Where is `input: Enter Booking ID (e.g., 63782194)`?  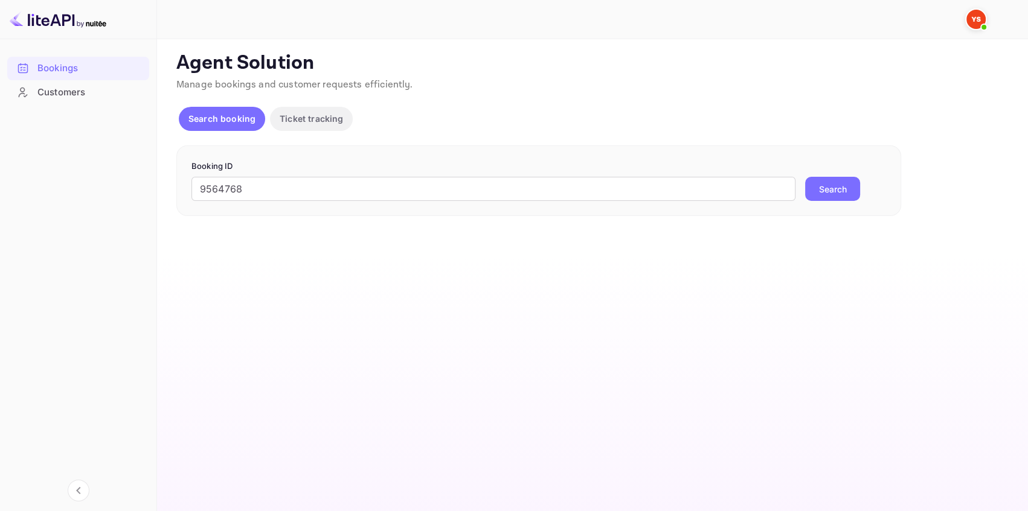 input: Enter Booking ID (e.g., 63782194) is located at coordinates (493, 189).